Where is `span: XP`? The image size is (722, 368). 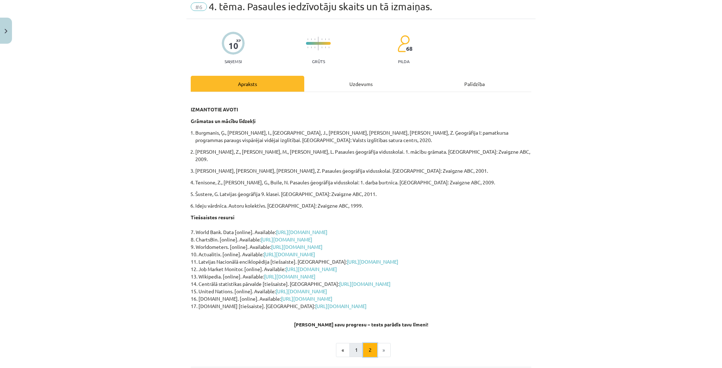 span: XP is located at coordinates (238, 40).